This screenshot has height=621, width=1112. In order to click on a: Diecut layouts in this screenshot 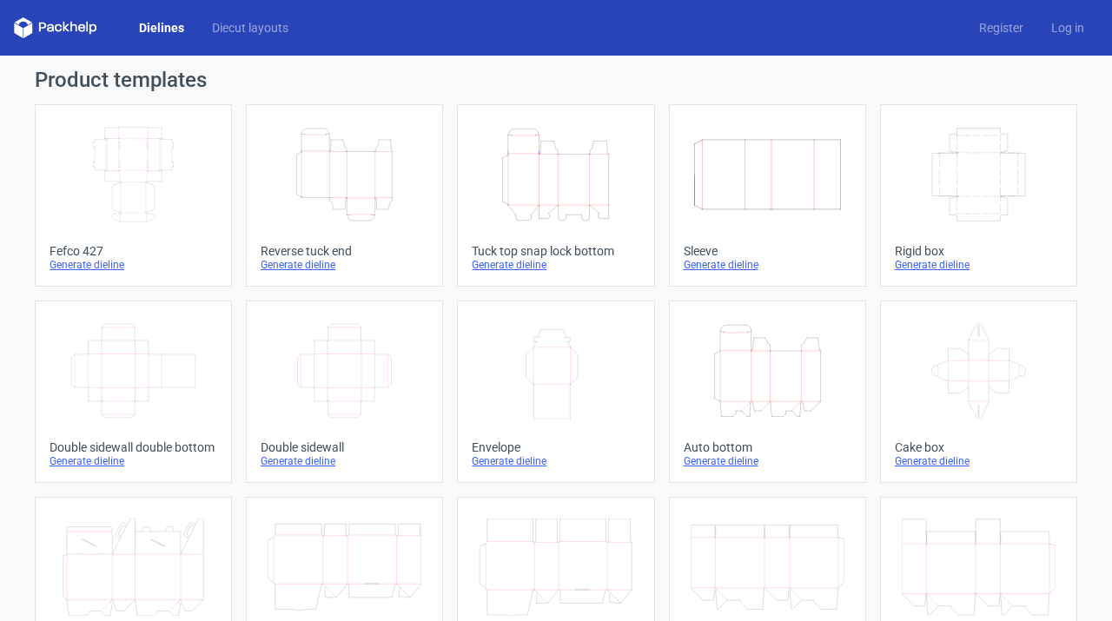, I will do `click(250, 28)`.